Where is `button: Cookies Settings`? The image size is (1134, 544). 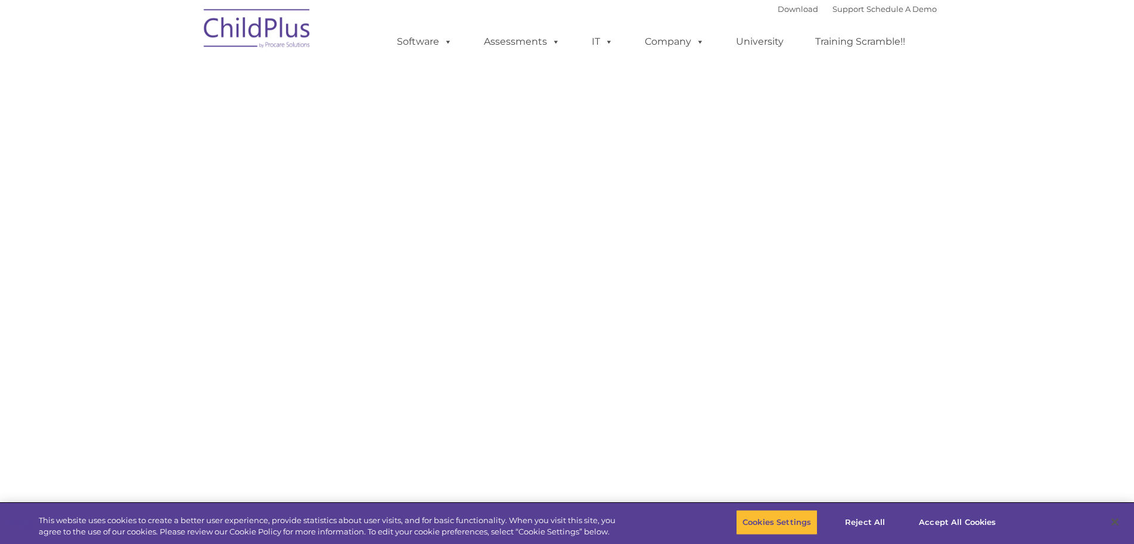 button: Cookies Settings is located at coordinates (777, 522).